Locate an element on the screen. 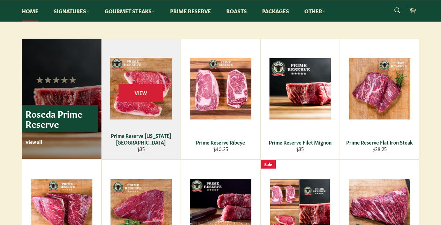  img: Prime Reserve Filet Mignon is located at coordinates (300, 89).